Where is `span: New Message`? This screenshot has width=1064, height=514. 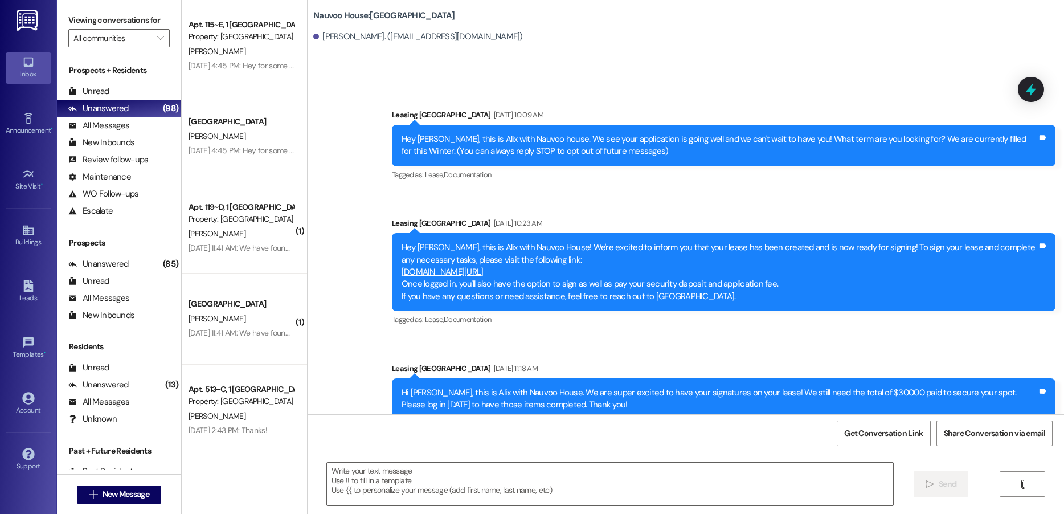
span: New Message is located at coordinates (126, 494).